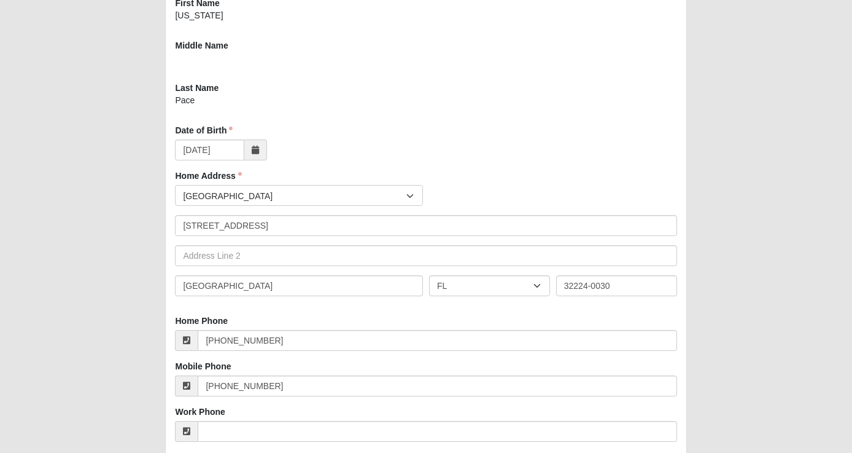 Image resolution: width=852 pixels, height=453 pixels. I want to click on label: Last Name, so click(197, 88).